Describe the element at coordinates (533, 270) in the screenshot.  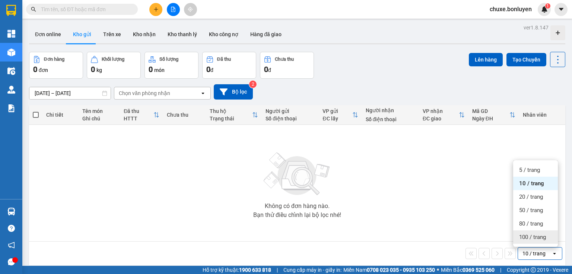
I see `span: copyright` at that location.